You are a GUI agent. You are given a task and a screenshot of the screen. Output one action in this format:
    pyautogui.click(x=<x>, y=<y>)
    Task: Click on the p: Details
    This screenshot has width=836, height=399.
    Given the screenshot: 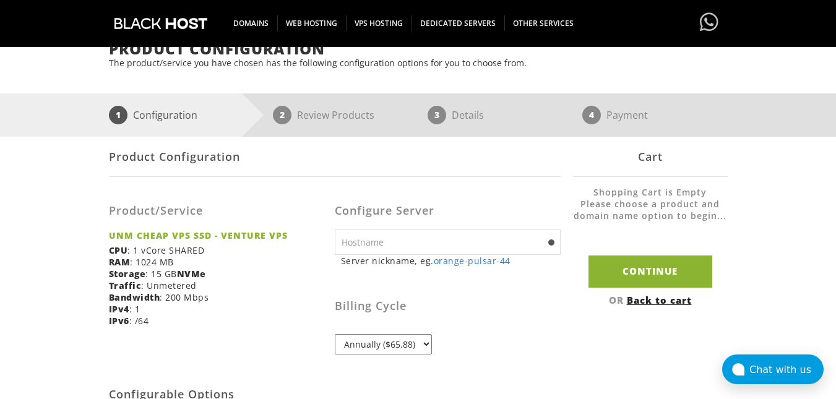 What is the action you would take?
    pyautogui.click(x=468, y=115)
    